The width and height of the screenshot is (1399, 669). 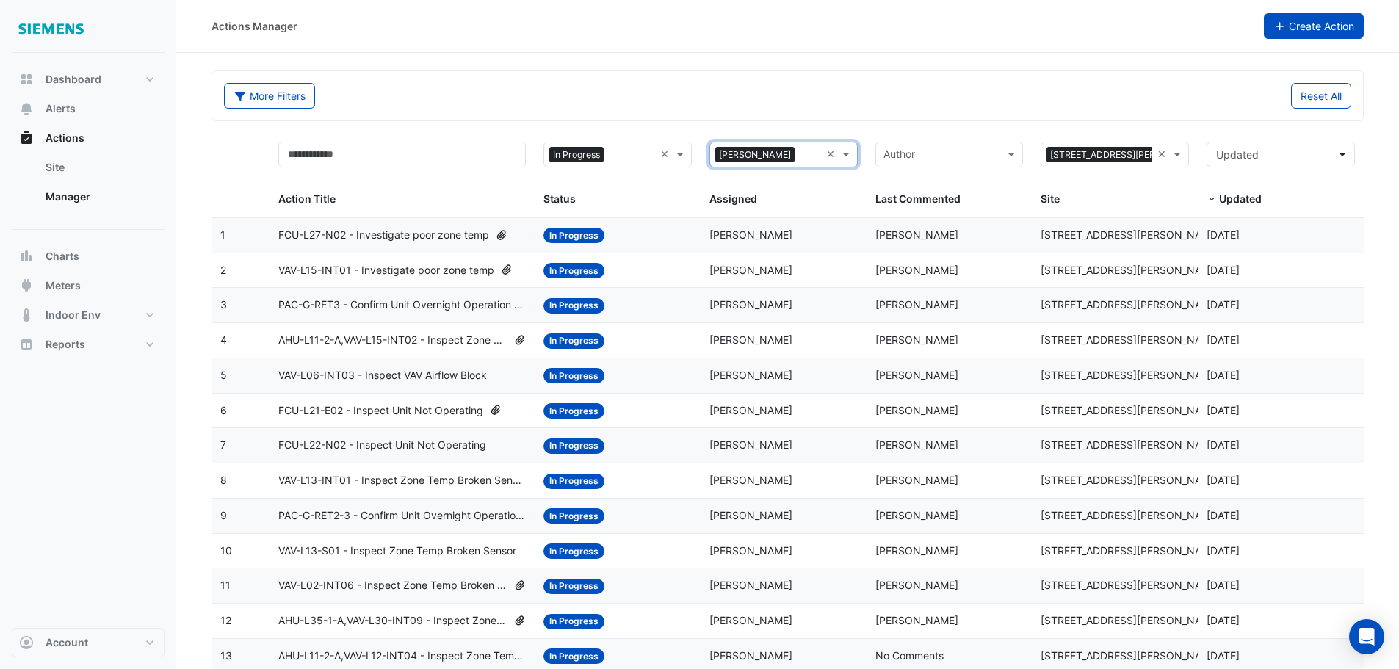 I want to click on button: Charts, so click(x=88, y=256).